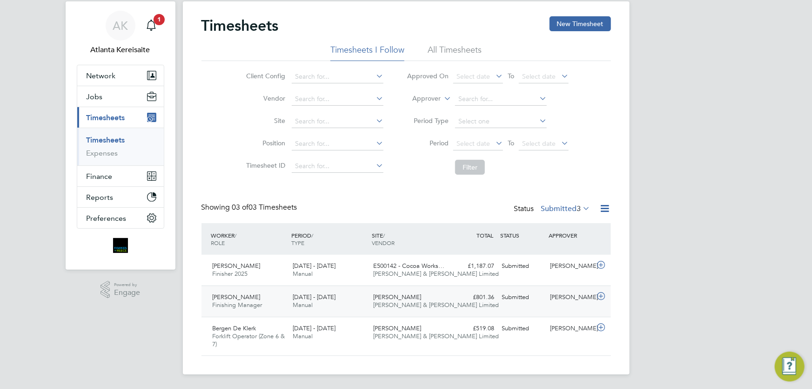  I want to click on span: E500142 - Cocoa Works…, so click(409, 265).